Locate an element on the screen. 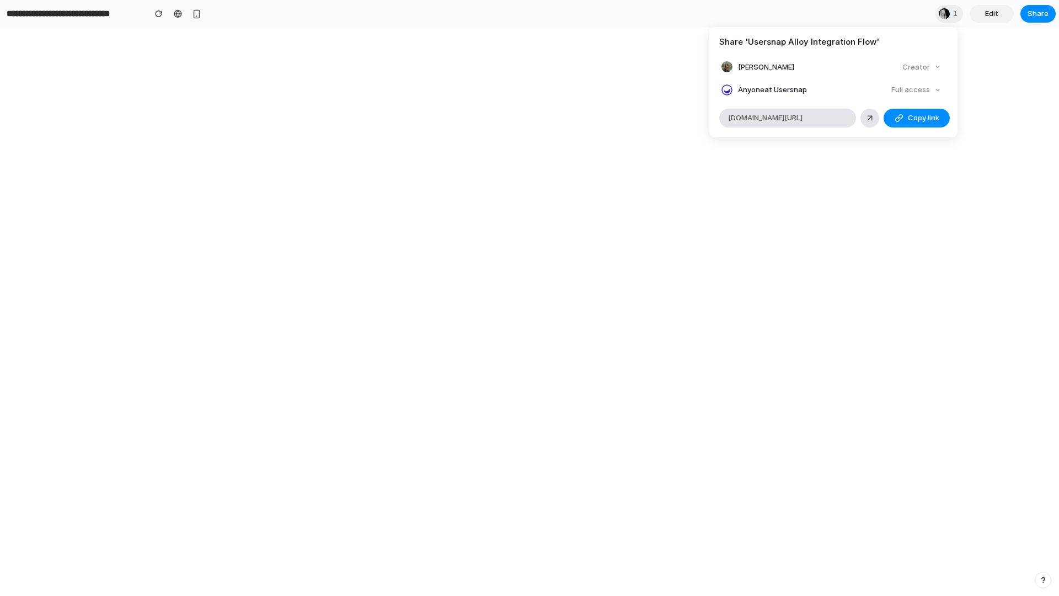 This screenshot has width=1059, height=596. span: Copy link is located at coordinates (924, 118).